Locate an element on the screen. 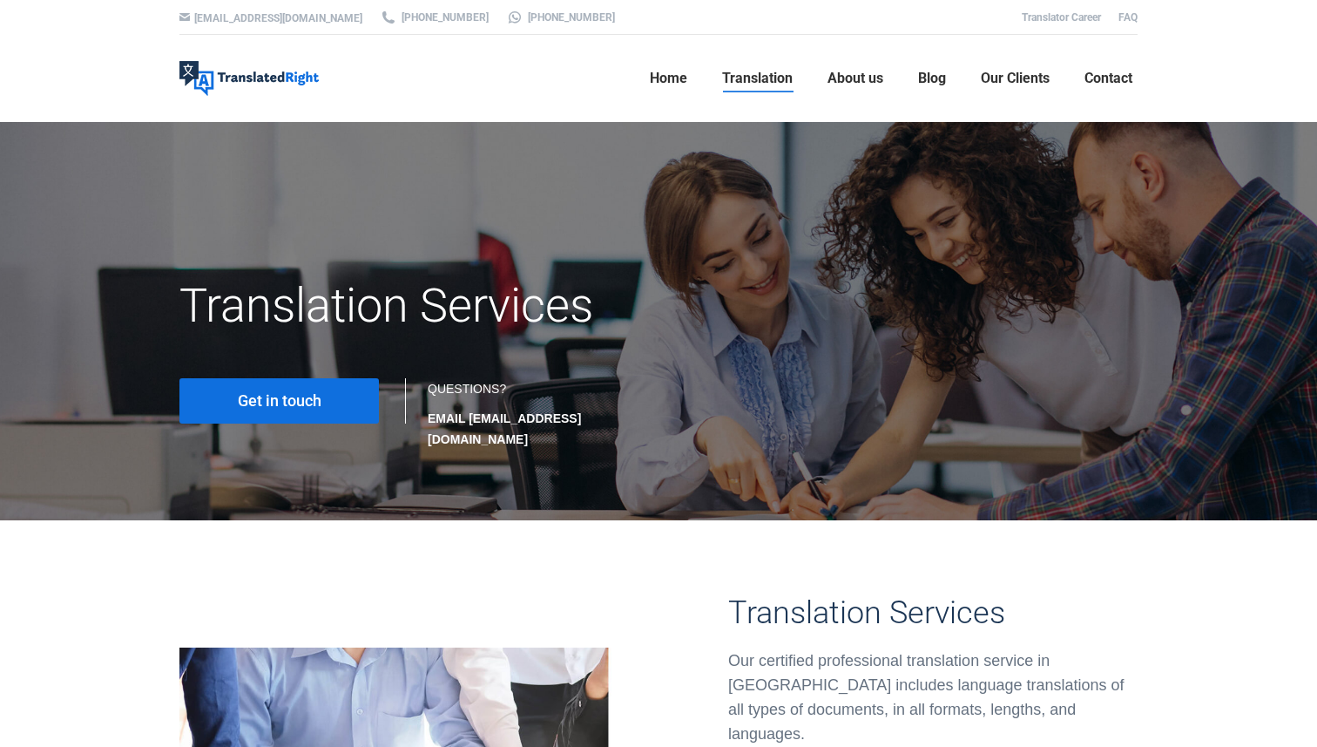 The image size is (1317, 747). h1: Translation Services is located at coordinates (494, 306).